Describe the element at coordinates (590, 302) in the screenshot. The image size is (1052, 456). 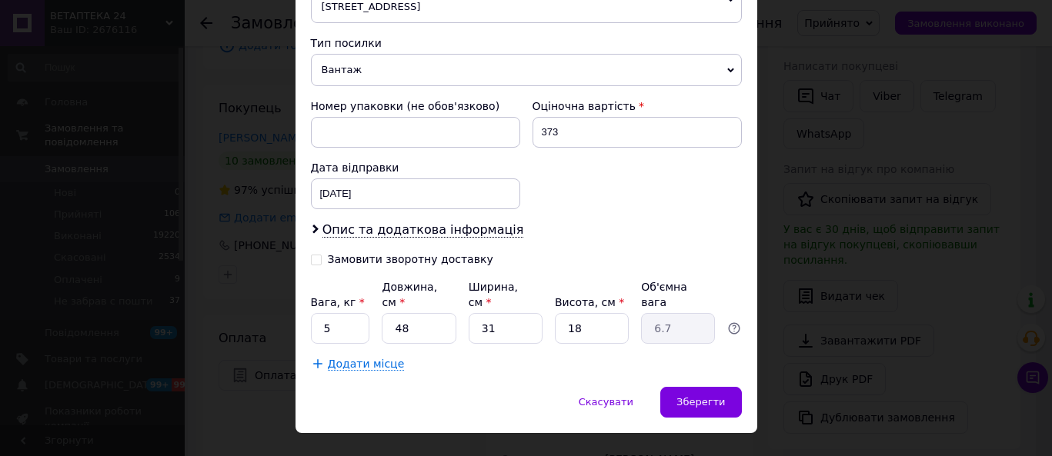
I see `label: Висота, см` at that location.